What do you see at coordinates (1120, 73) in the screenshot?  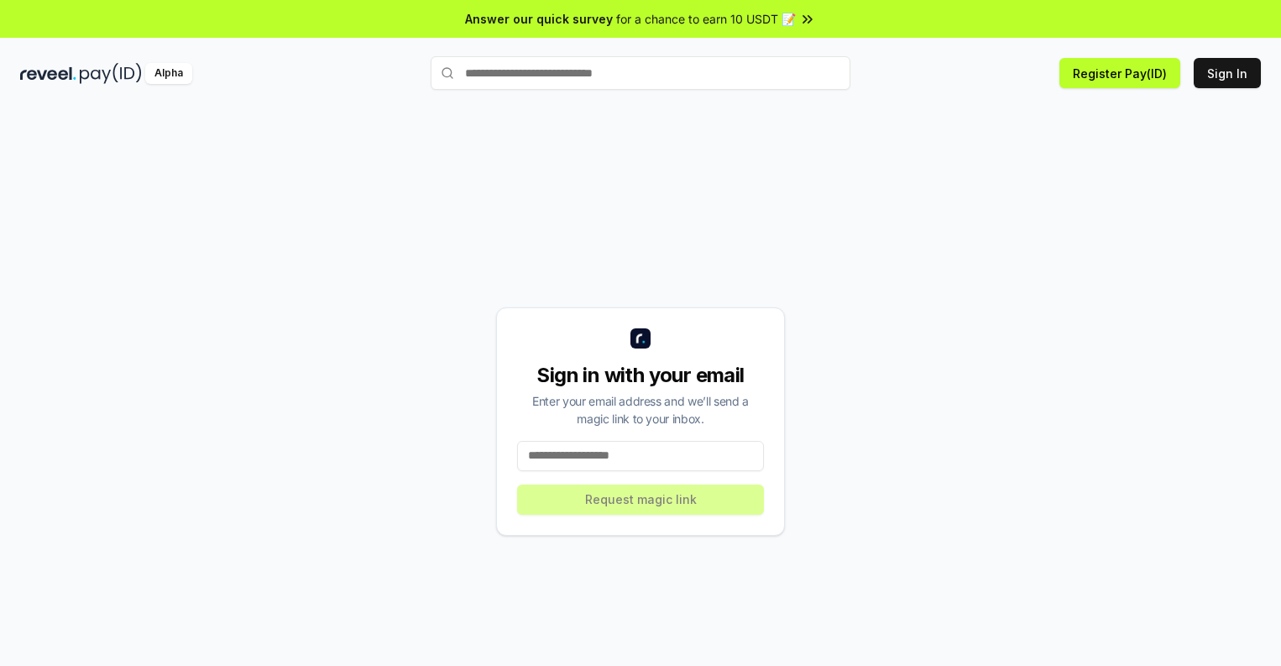 I see `button: Register Pay(ID)` at bounding box center [1120, 73].